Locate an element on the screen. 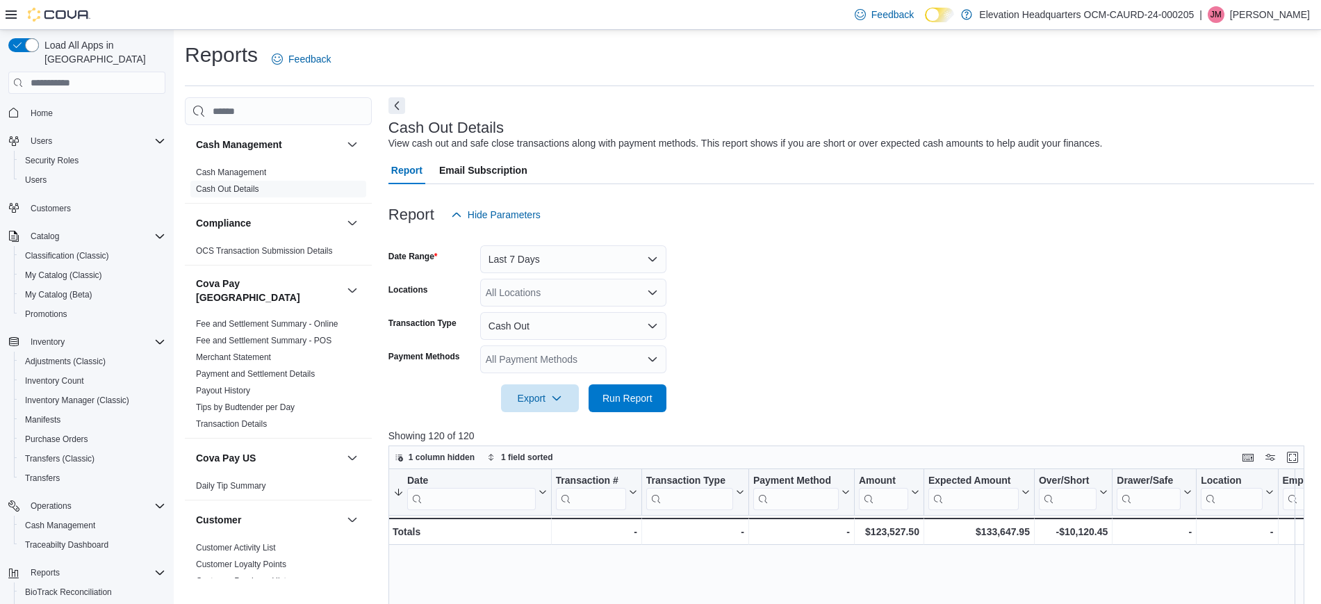  button: Open list of options is located at coordinates (652, 293).